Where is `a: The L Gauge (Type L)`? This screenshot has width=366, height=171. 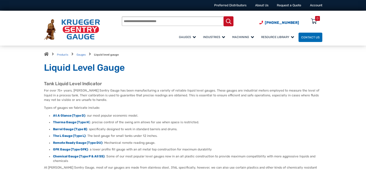 a: The L Gauge (Type L) is located at coordinates (69, 135).